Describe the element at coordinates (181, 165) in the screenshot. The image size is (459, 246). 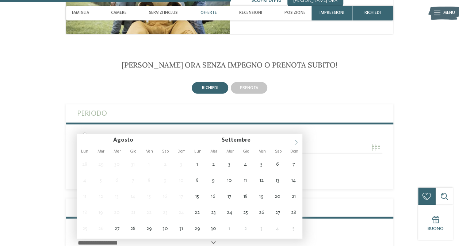
I see `span: Agosto 3, 2025` at that location.